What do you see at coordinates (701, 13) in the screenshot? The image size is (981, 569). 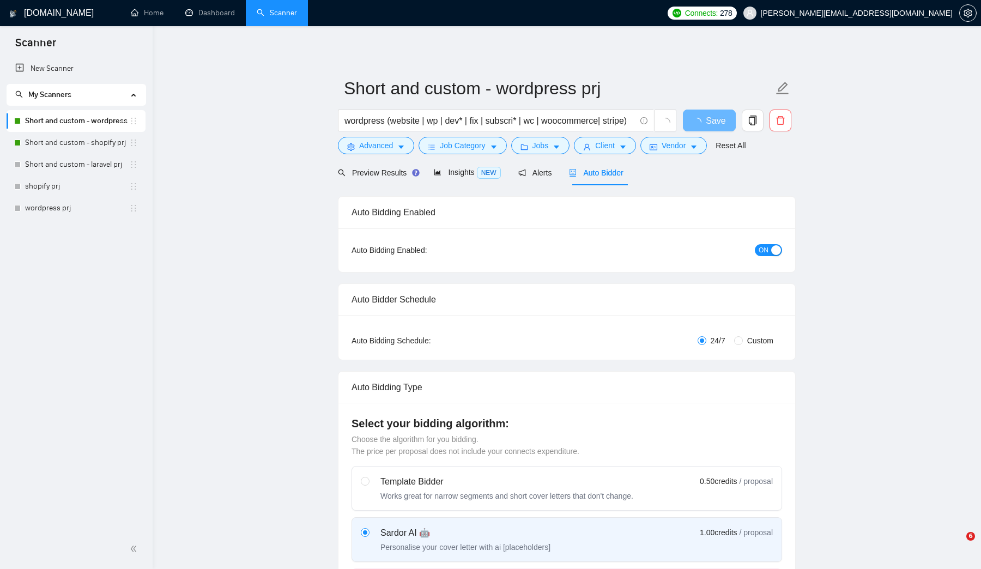 I see `span: Connects:` at bounding box center [701, 13].